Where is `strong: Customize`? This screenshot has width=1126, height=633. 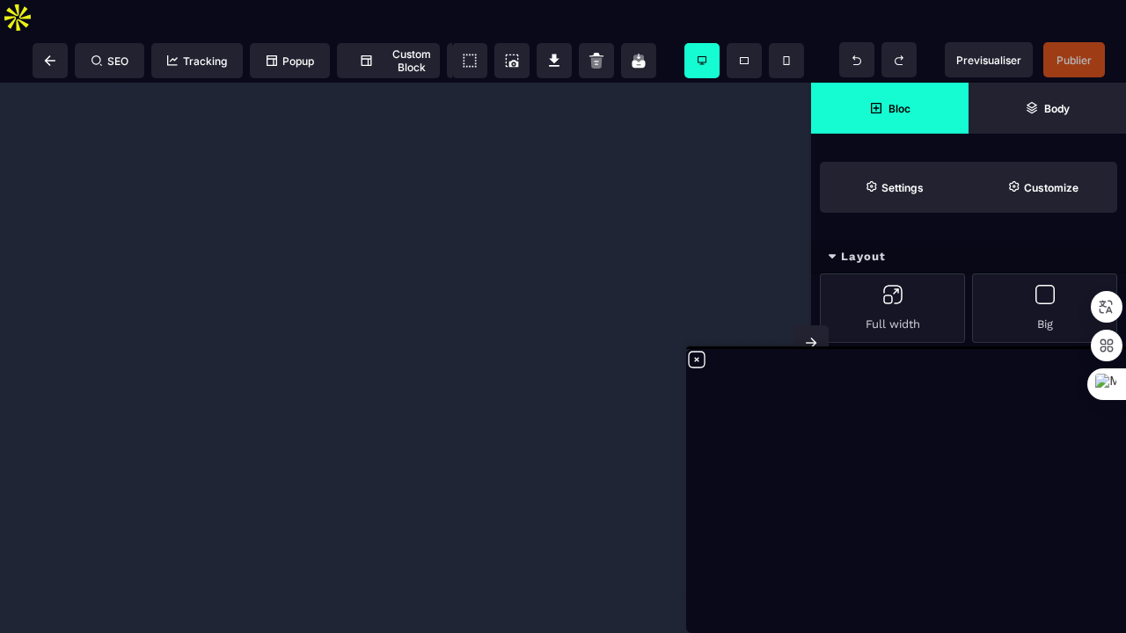 strong: Customize is located at coordinates (1051, 187).